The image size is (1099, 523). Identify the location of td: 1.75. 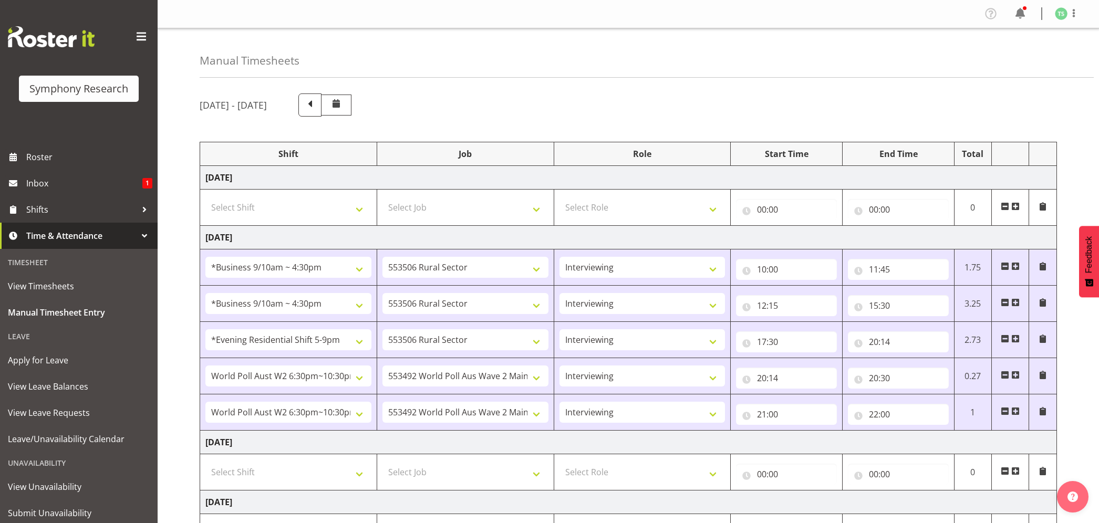
(973, 267).